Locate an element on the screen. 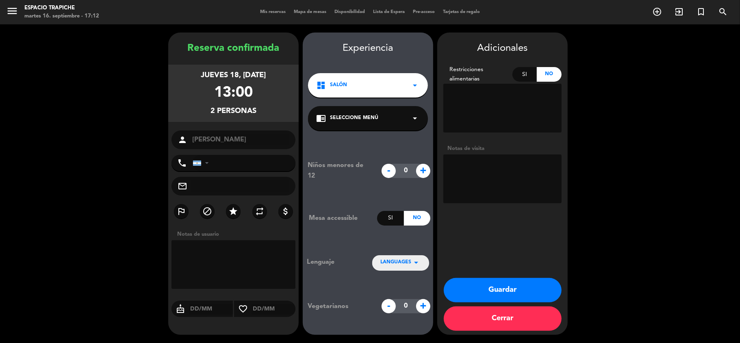  span: Pre-acceso is located at coordinates (424, 12).